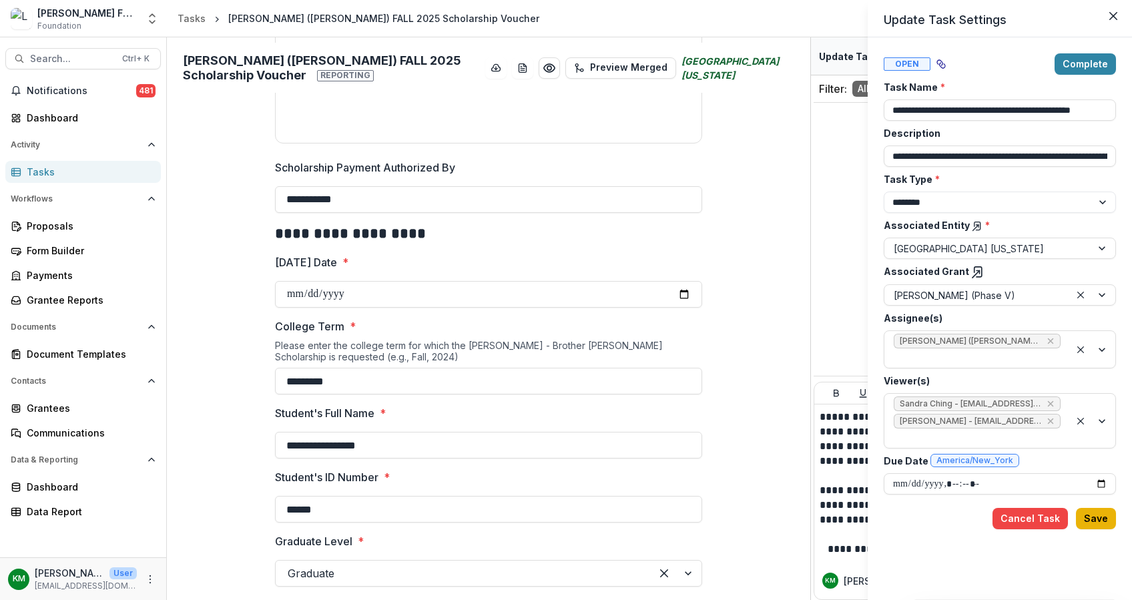 This screenshot has height=600, width=1132. Describe the element at coordinates (1096, 518) in the screenshot. I see `button: Save` at that location.